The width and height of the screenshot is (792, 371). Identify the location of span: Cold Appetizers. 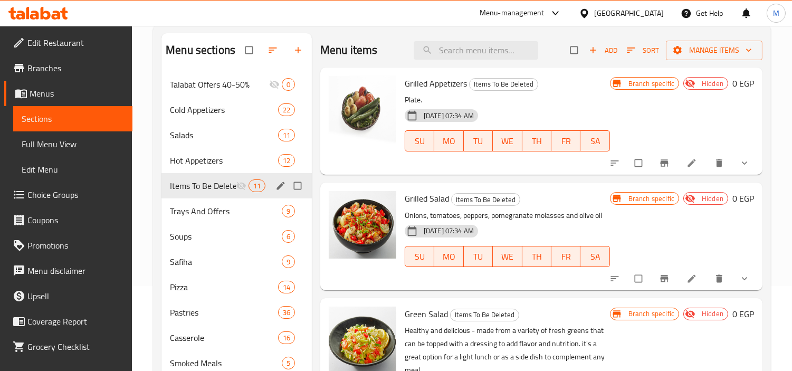
(224, 110).